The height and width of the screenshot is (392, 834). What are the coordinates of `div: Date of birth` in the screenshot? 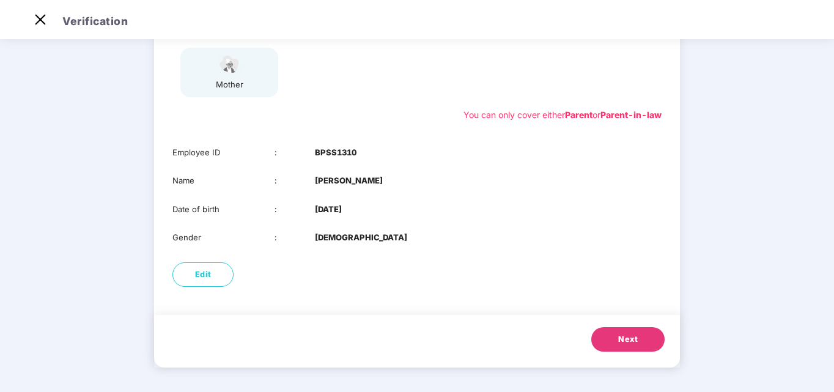 It's located at (223, 209).